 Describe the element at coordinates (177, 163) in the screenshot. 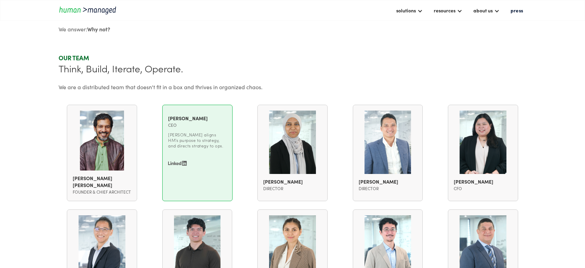

I see `img: LinkedIn` at that location.